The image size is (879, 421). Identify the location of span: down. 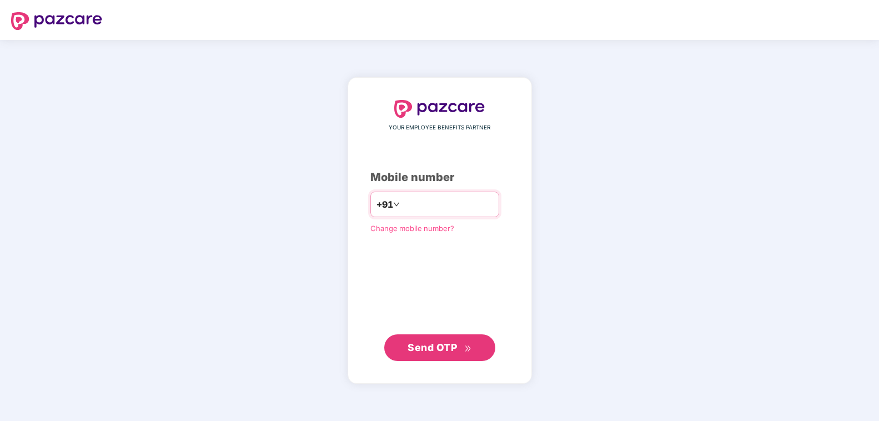
(396, 204).